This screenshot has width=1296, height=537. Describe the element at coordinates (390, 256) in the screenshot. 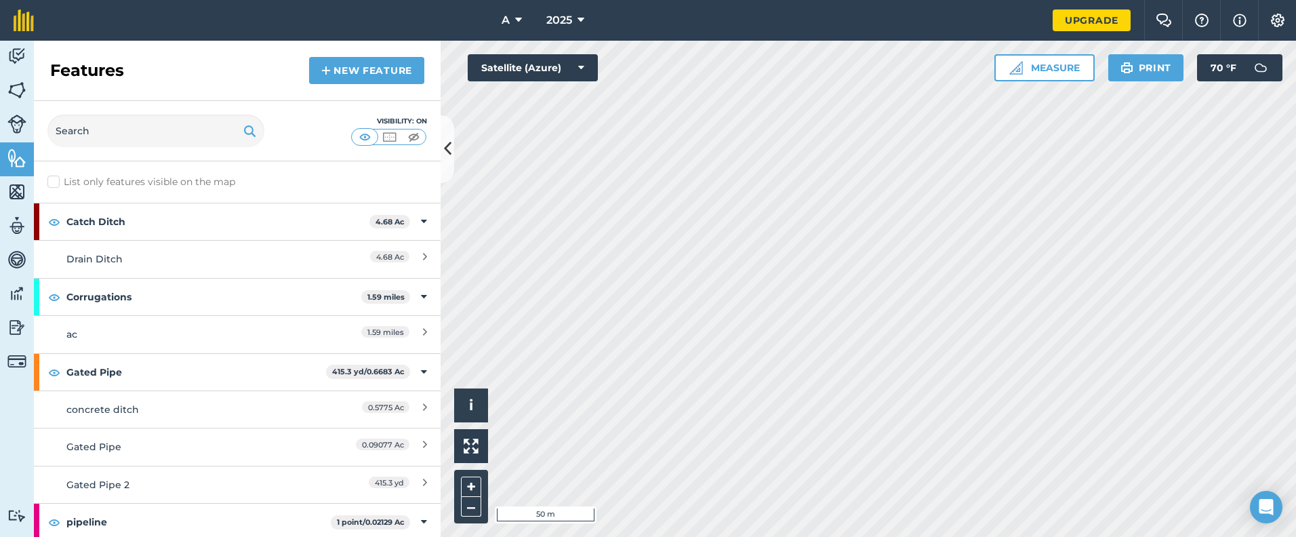

I see `span: 4.68 Ac` at that location.